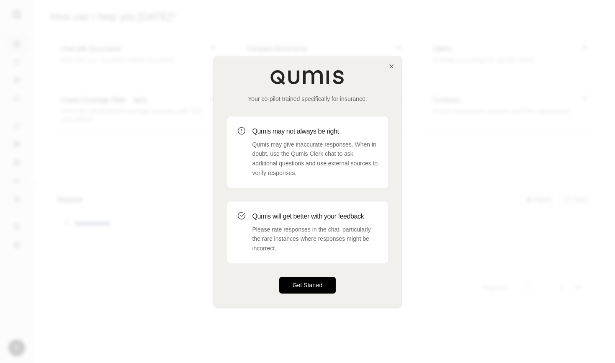 The height and width of the screenshot is (363, 615). Describe the element at coordinates (308, 77) in the screenshot. I see `img: Qumis Logo` at that location.